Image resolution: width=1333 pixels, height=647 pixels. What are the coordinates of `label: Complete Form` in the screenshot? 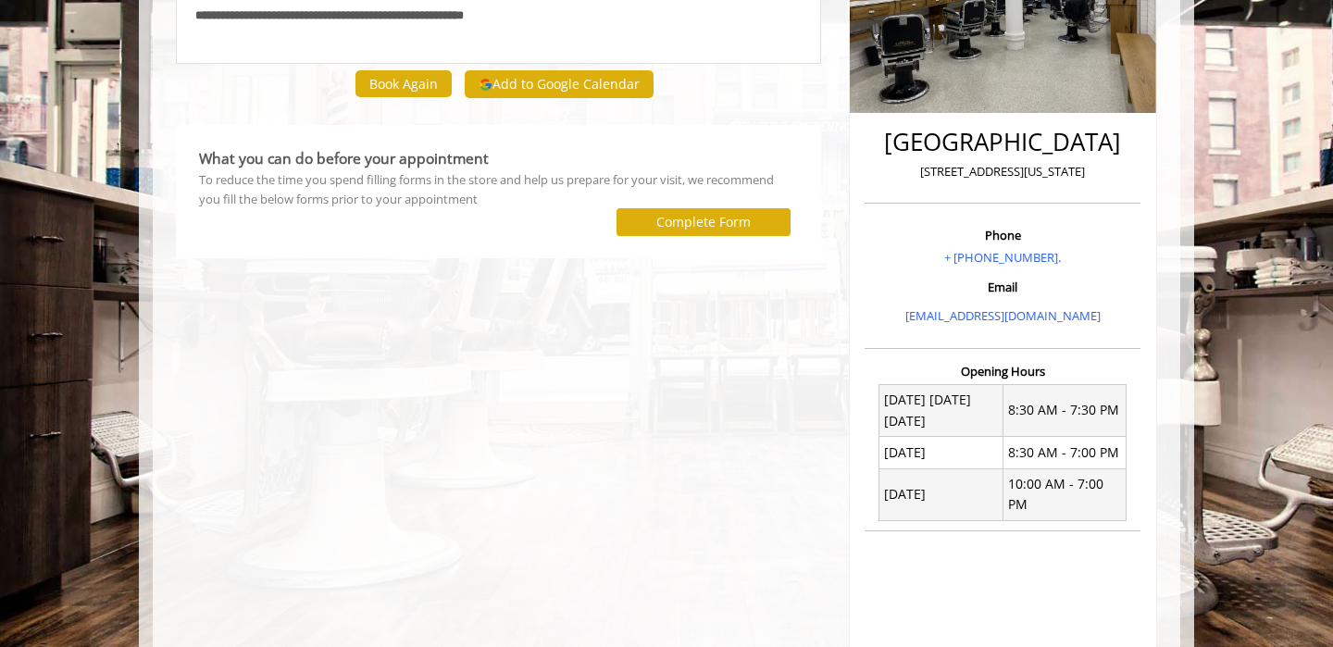 It's located at (703, 222).